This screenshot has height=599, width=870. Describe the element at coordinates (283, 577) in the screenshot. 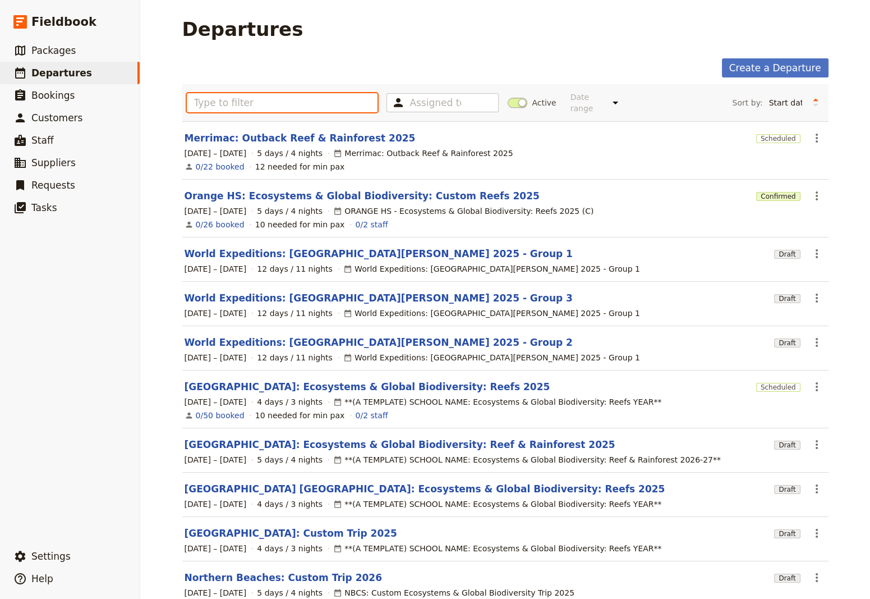

I see `a: Northern Beaches: Custom Trip 2026` at that location.